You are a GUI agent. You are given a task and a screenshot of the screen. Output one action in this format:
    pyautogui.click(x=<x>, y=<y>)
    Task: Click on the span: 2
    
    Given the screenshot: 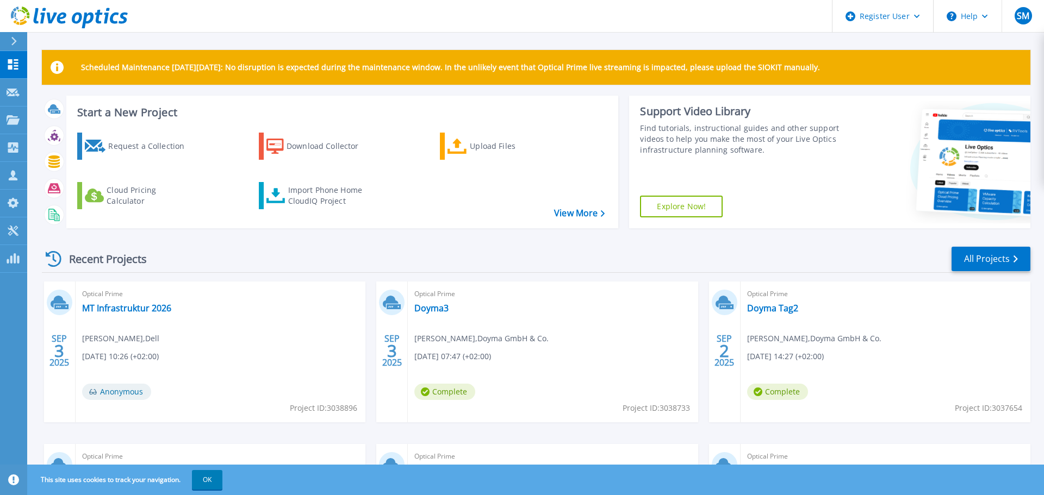 What is the action you would take?
    pyautogui.click(x=724, y=351)
    